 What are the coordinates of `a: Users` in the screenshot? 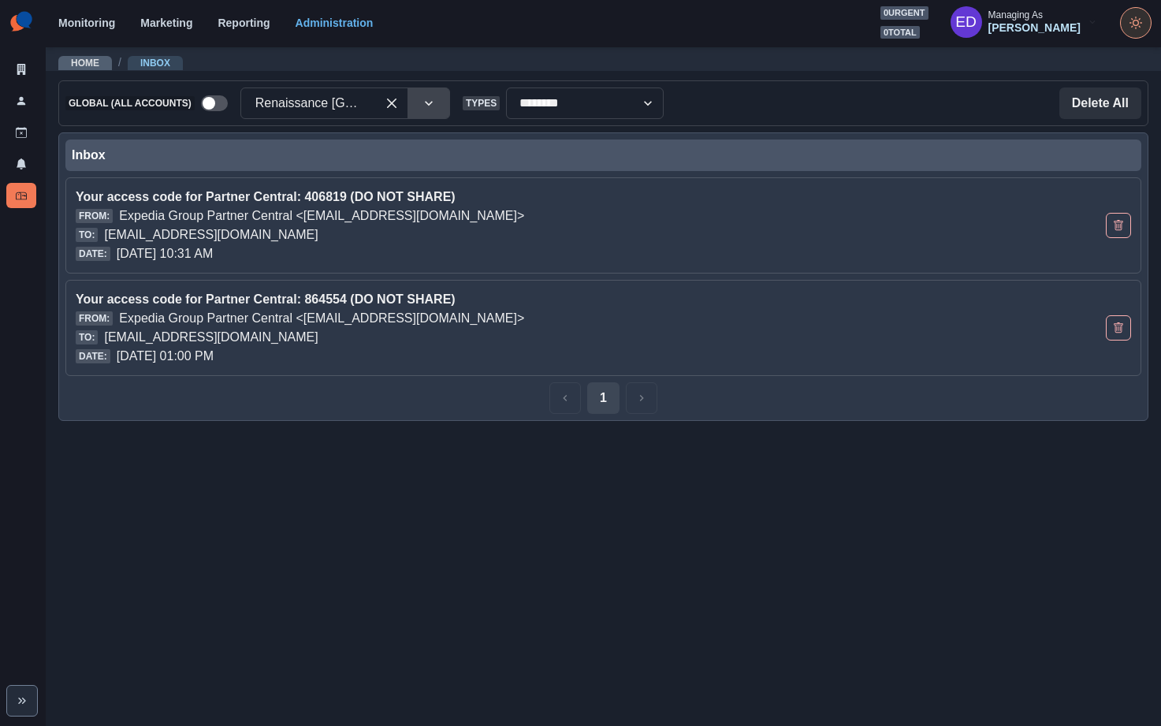 It's located at (21, 101).